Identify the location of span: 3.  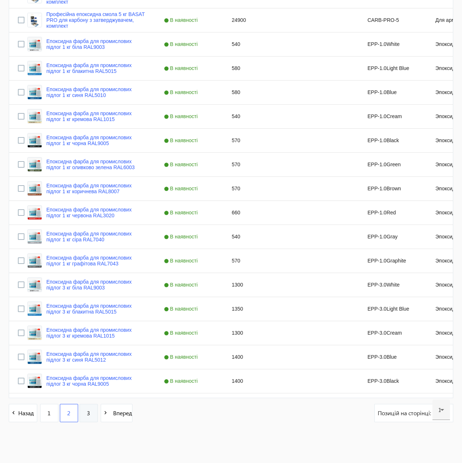
(88, 413).